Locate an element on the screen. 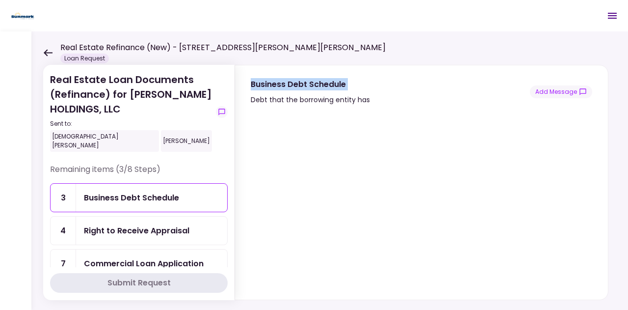  div: Submit Request is located at coordinates (139, 283).